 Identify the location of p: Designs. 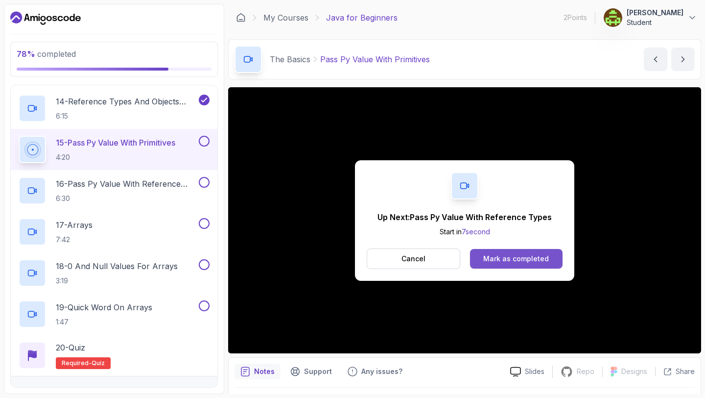
(634, 371).